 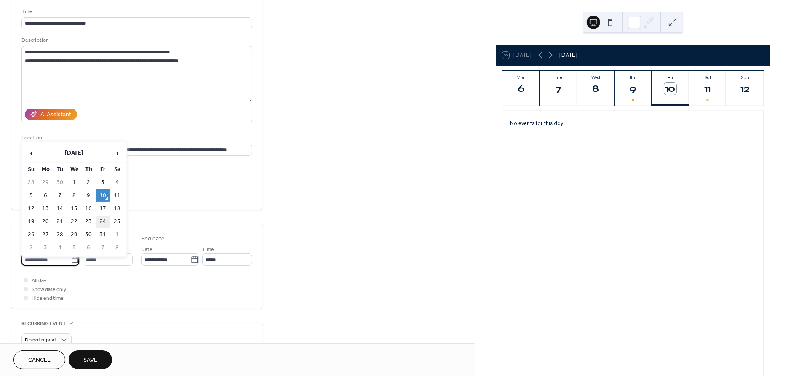 I want to click on div: Tue, so click(x=558, y=78).